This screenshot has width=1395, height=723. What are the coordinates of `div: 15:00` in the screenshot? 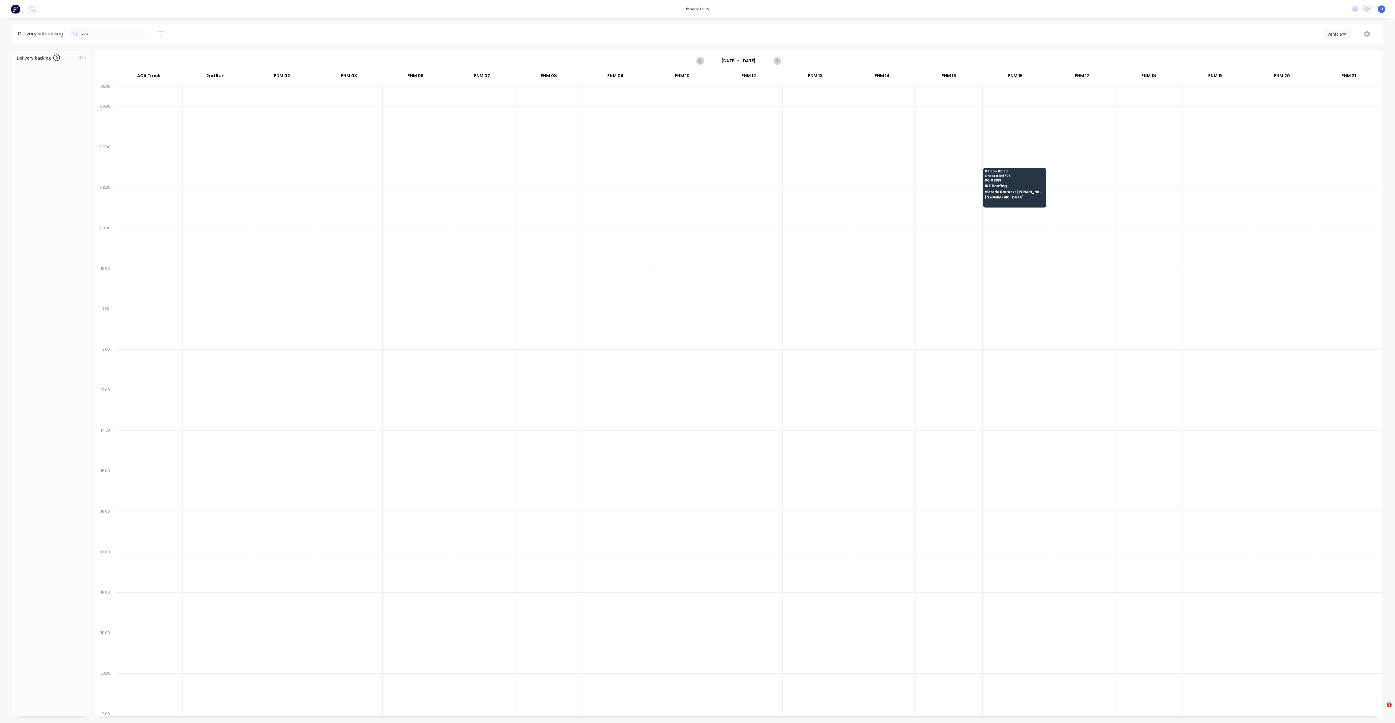 It's located at (105, 488).